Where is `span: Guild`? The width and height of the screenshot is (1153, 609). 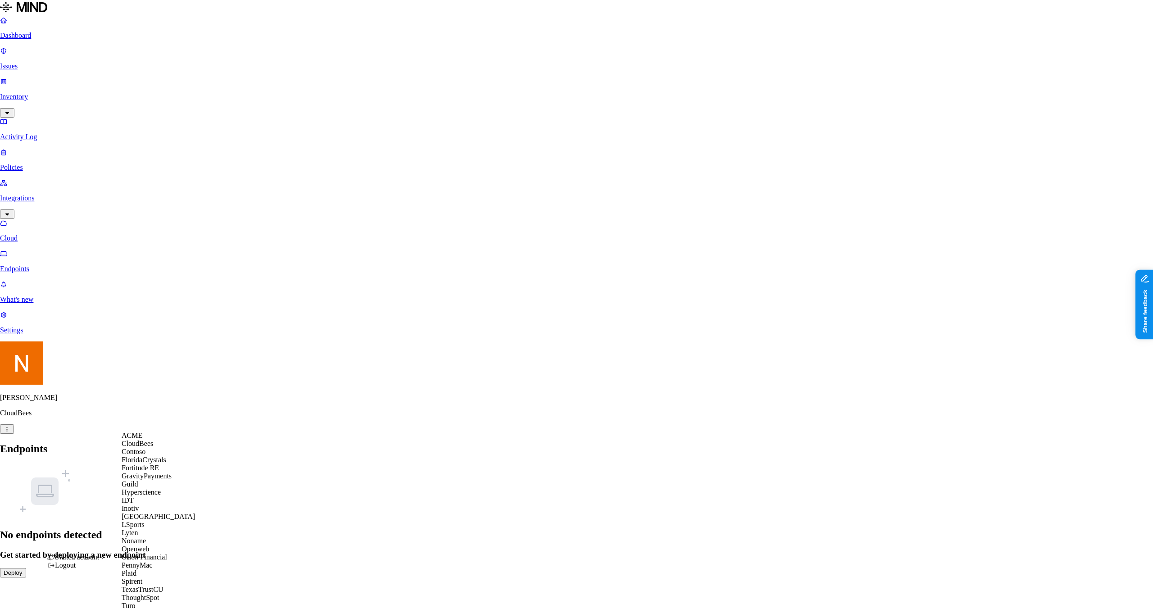
span: Guild is located at coordinates (130, 484).